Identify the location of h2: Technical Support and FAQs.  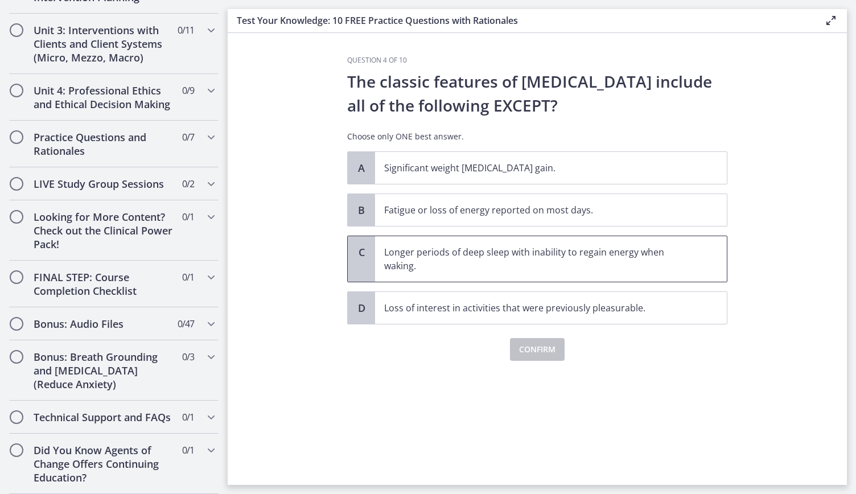
(103, 417).